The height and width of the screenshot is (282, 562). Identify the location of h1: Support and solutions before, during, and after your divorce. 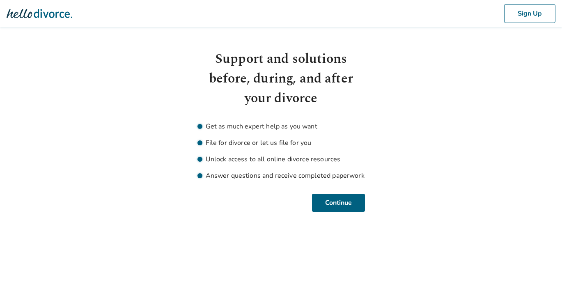
(281, 79).